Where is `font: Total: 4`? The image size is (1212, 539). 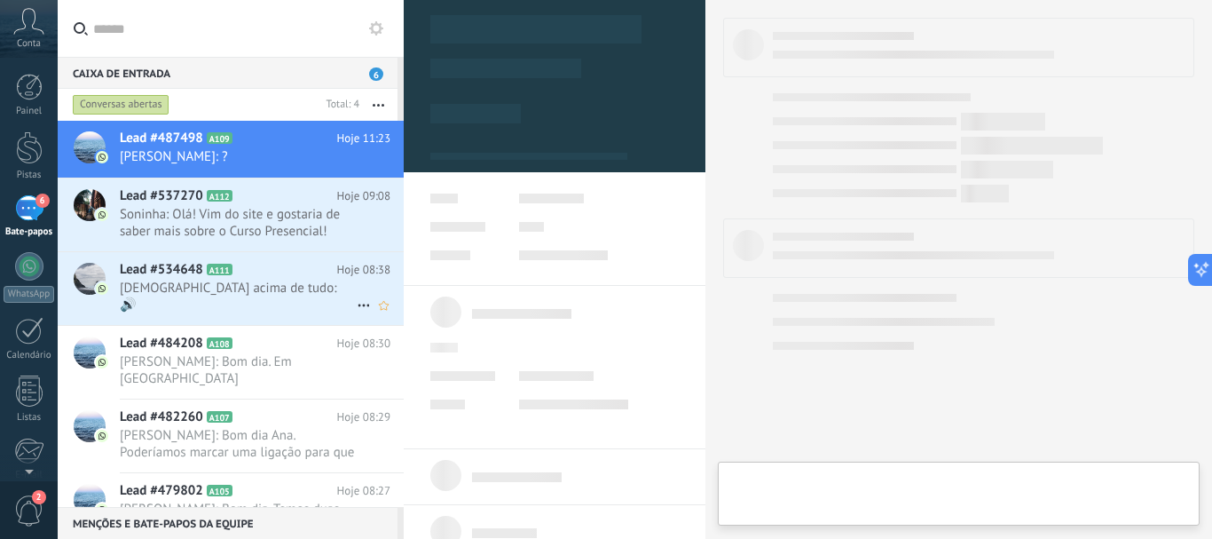
font: Total: 4 is located at coordinates (342, 104).